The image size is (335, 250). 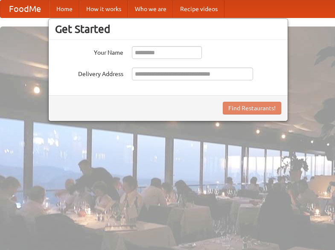 What do you see at coordinates (89, 51) in the screenshot?
I see `label: Your Name` at bounding box center [89, 51].